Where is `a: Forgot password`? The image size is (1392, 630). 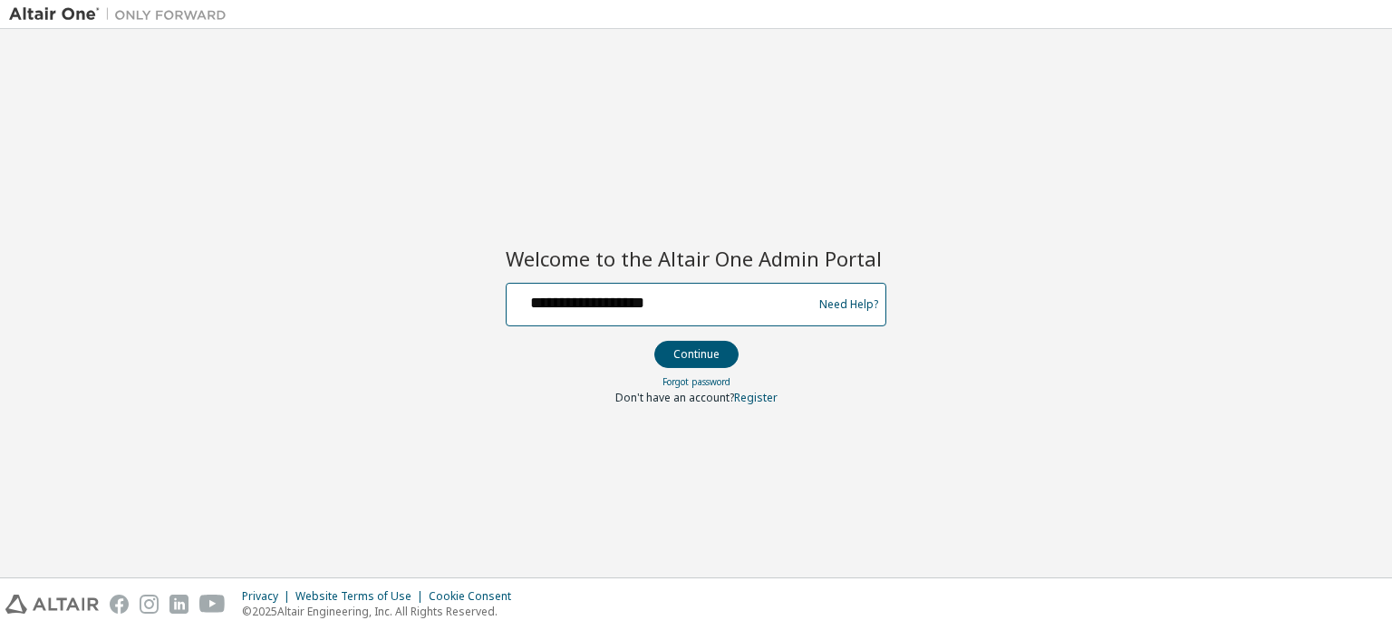
a: Forgot password is located at coordinates (696, 381).